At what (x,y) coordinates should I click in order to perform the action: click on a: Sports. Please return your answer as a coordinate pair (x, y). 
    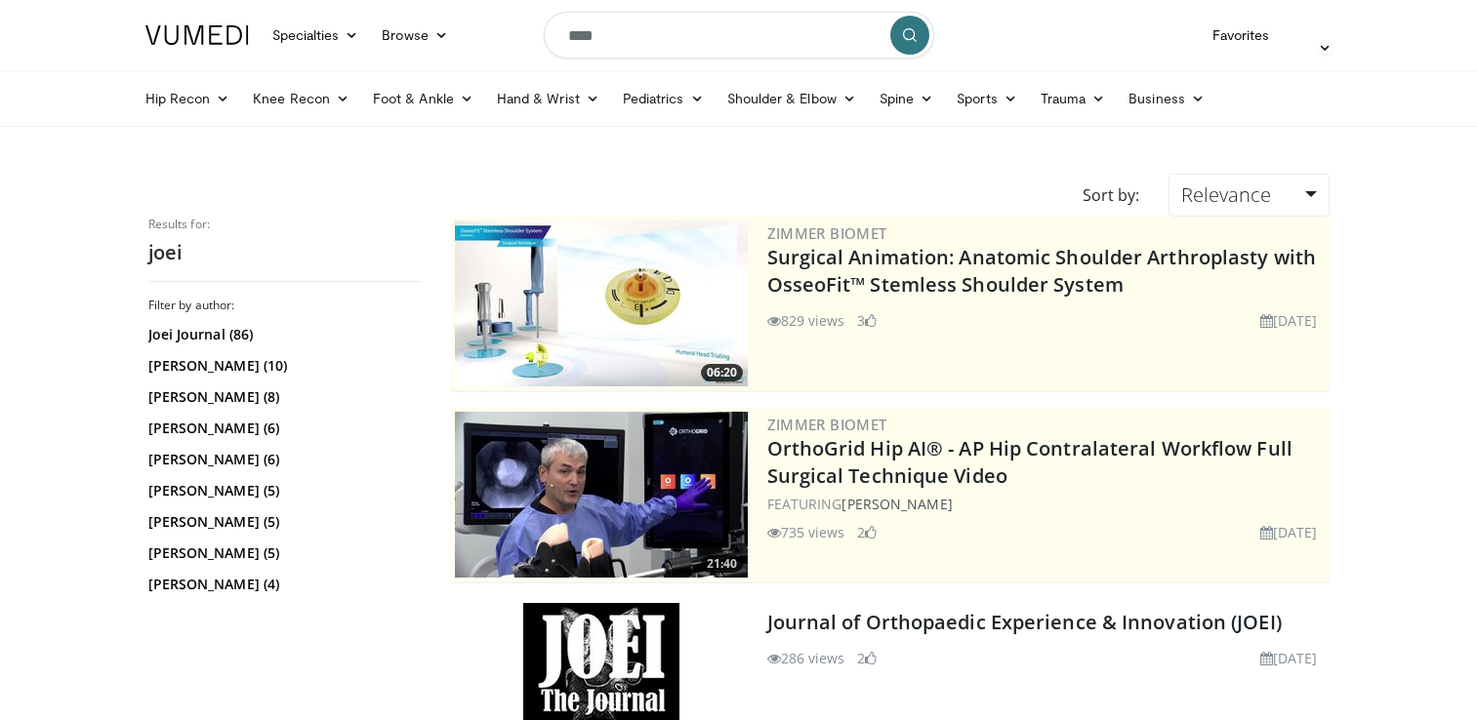
    Looking at the image, I should click on (987, 99).